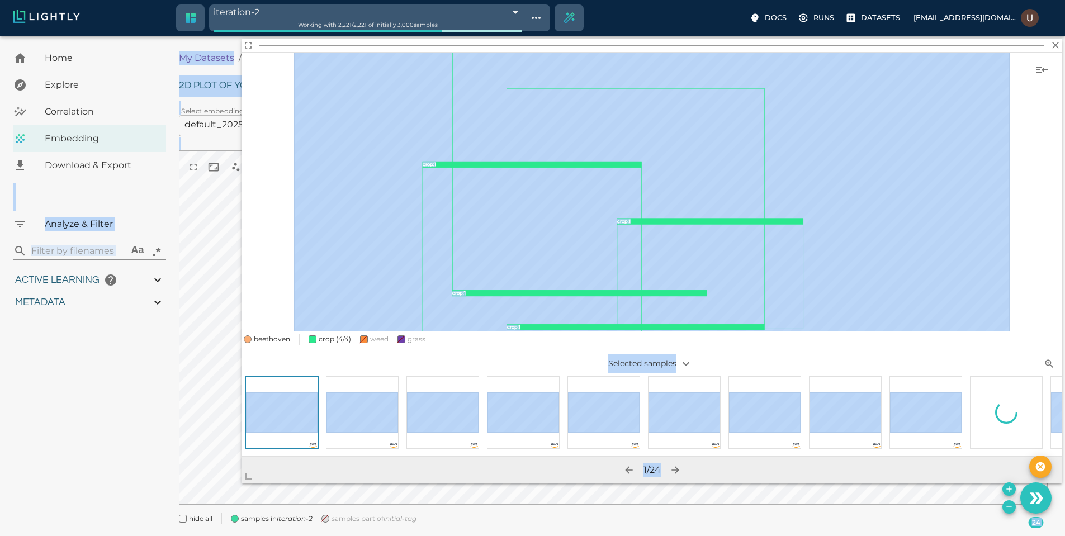 The width and height of the screenshot is (1065, 536). Describe the element at coordinates (89, 112) in the screenshot. I see `nav: explore, analyze, sample, metadata, embedding, correlations label, download your dataset` at that location.